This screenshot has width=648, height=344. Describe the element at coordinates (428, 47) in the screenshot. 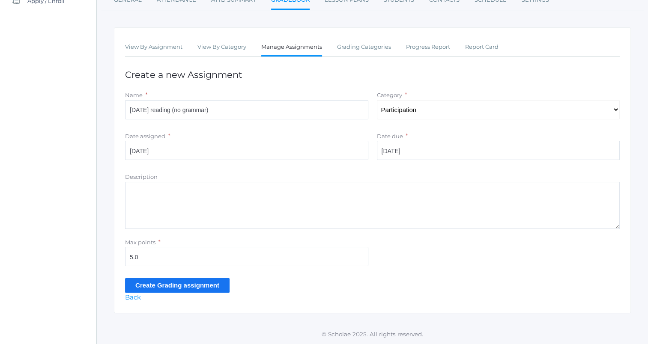

I see `a: Progress Report` at that location.